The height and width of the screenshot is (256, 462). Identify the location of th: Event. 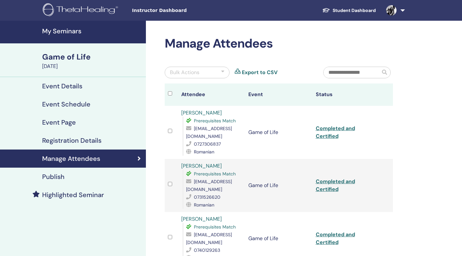
(278, 95).